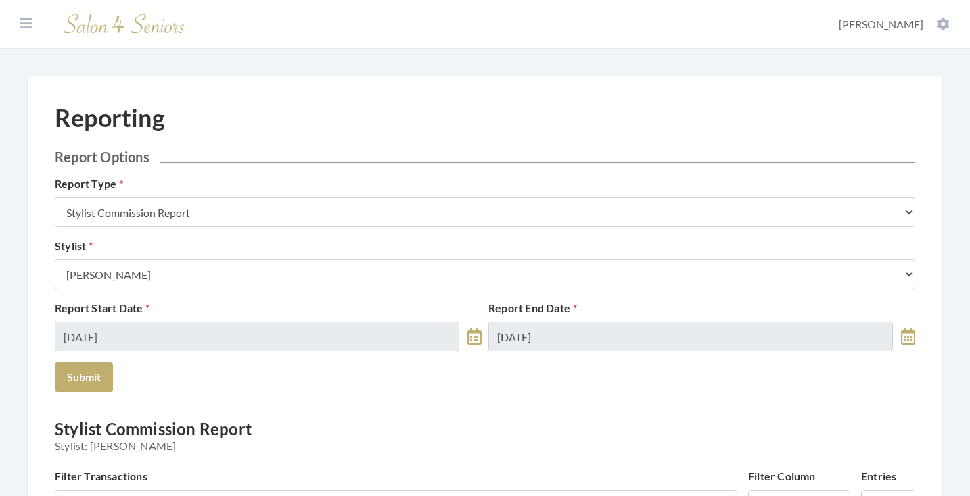 This screenshot has width=970, height=496. I want to click on label: Filter Transactions, so click(101, 477).